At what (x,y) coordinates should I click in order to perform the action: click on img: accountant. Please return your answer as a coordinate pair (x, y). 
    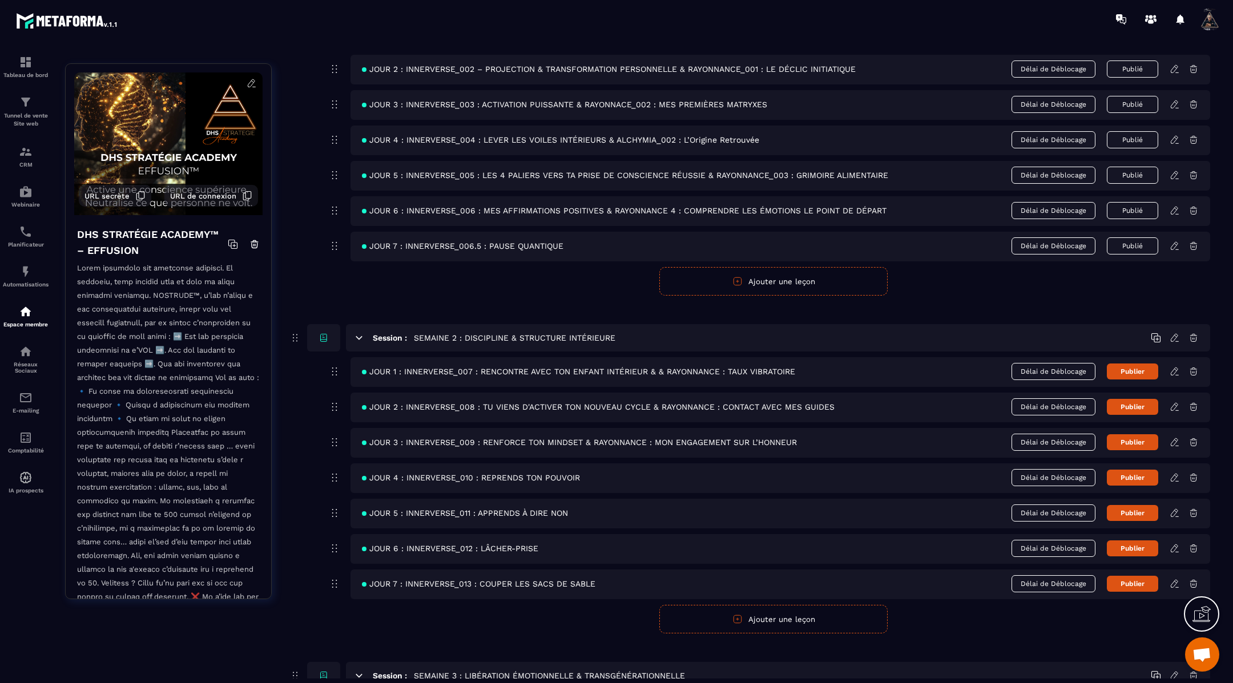
    Looking at the image, I should click on (26, 438).